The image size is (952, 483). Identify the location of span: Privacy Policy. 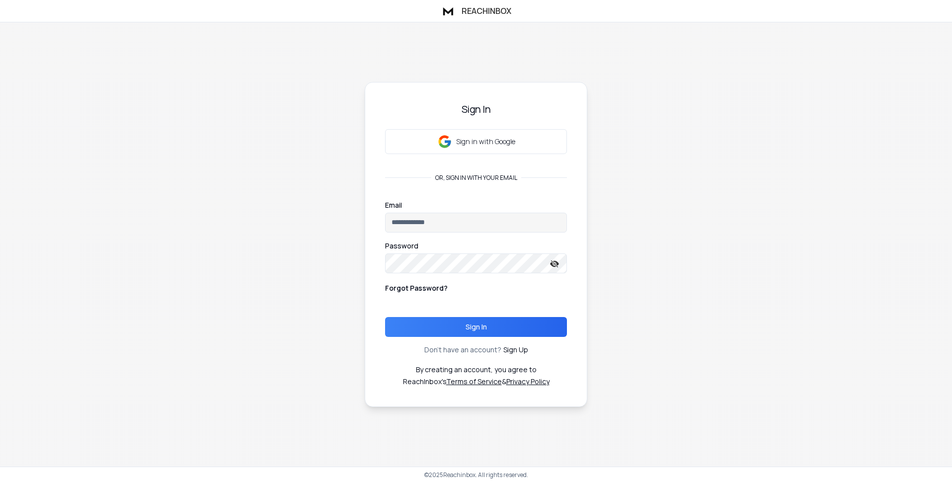
(527, 381).